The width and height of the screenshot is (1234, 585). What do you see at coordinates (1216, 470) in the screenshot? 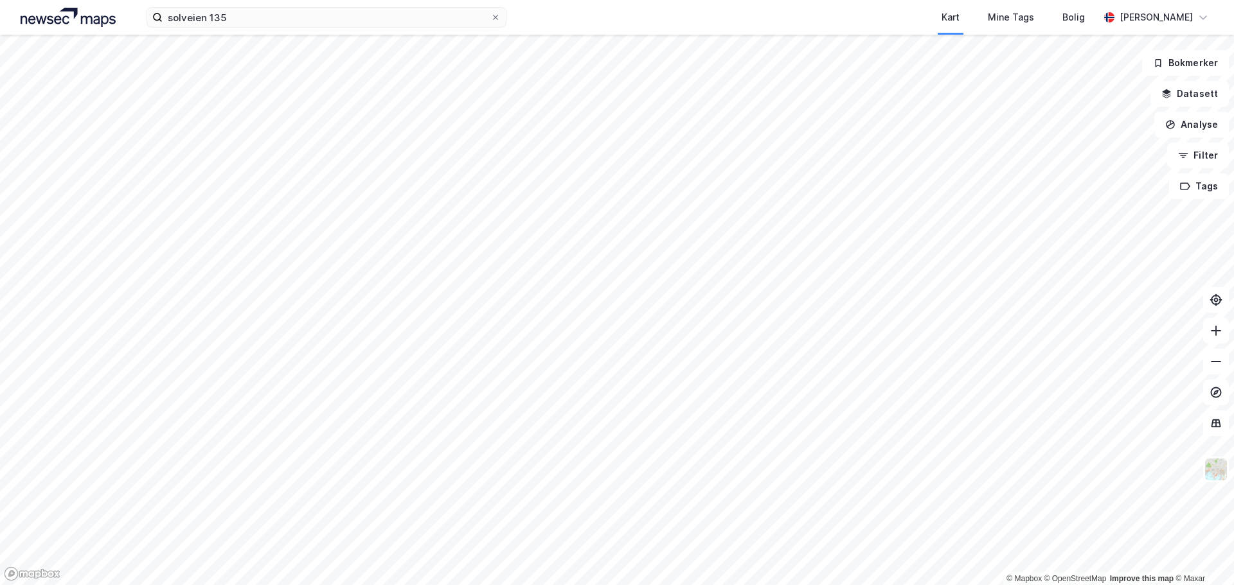
I see `img: Z` at bounding box center [1216, 470].